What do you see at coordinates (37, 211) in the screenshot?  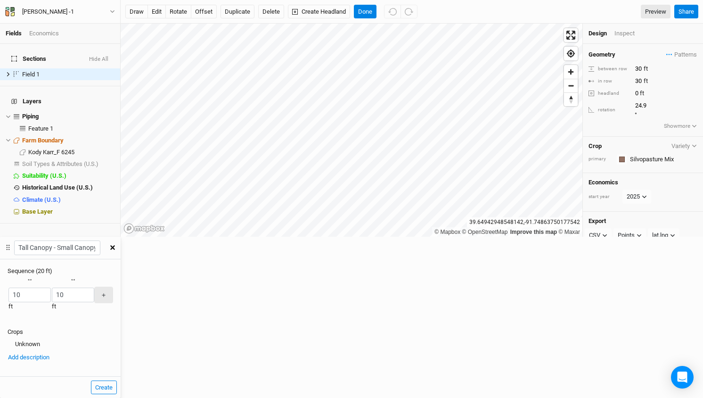 I see `span: Base Layer` at bounding box center [37, 211].